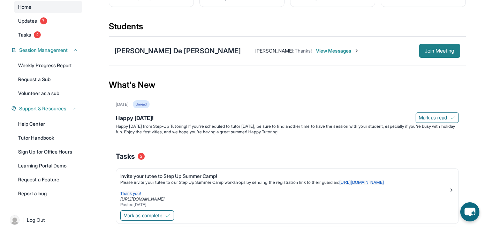  What do you see at coordinates (285, 183) in the screenshot?
I see `p: Please invite your tutee to our Step Up Summer Camp workshops by sending the registration link to...` at bounding box center [285, 183].